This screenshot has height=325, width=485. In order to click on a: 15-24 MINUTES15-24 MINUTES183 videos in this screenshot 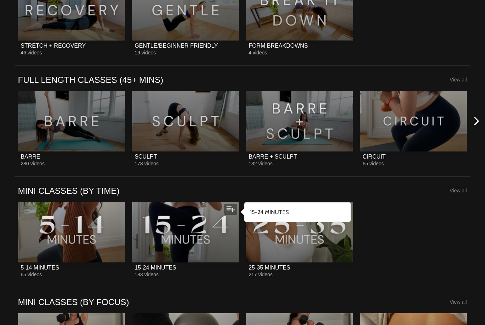, I will do `click(186, 240)`.